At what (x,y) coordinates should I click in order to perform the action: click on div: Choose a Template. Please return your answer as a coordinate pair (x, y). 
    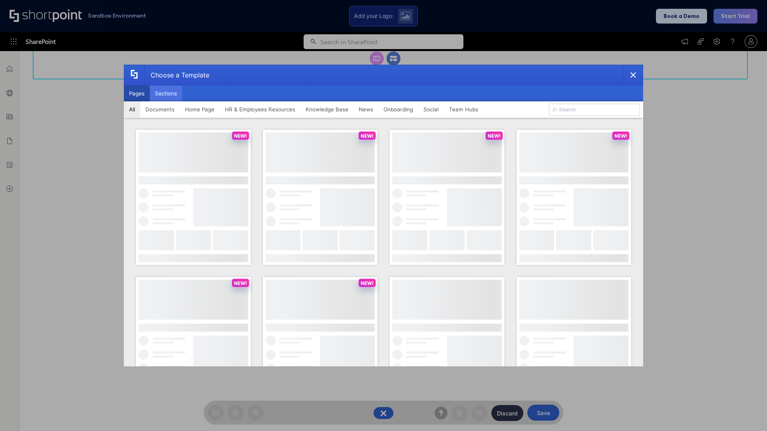
    Looking at the image, I should click on (177, 75).